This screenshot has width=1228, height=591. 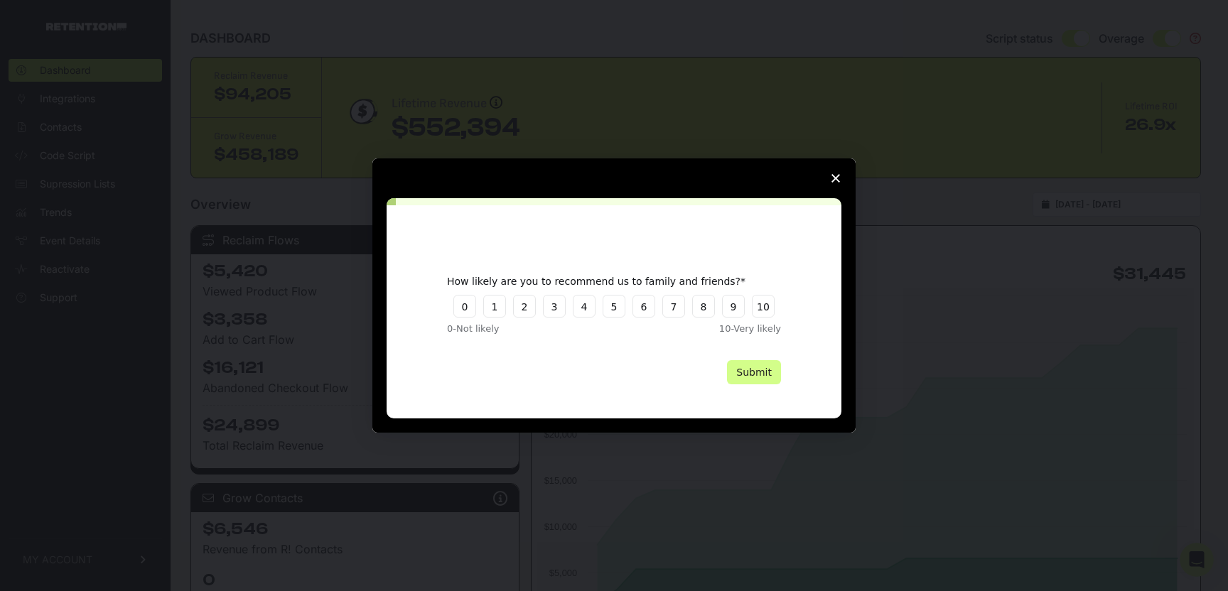 I want to click on button: 10, so click(x=763, y=306).